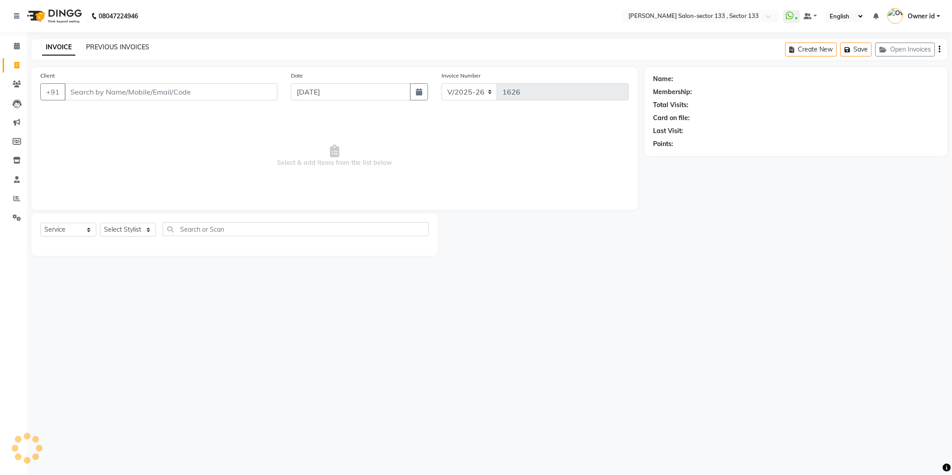  Describe the element at coordinates (59, 48) in the screenshot. I see `a: INVOICE` at that location.